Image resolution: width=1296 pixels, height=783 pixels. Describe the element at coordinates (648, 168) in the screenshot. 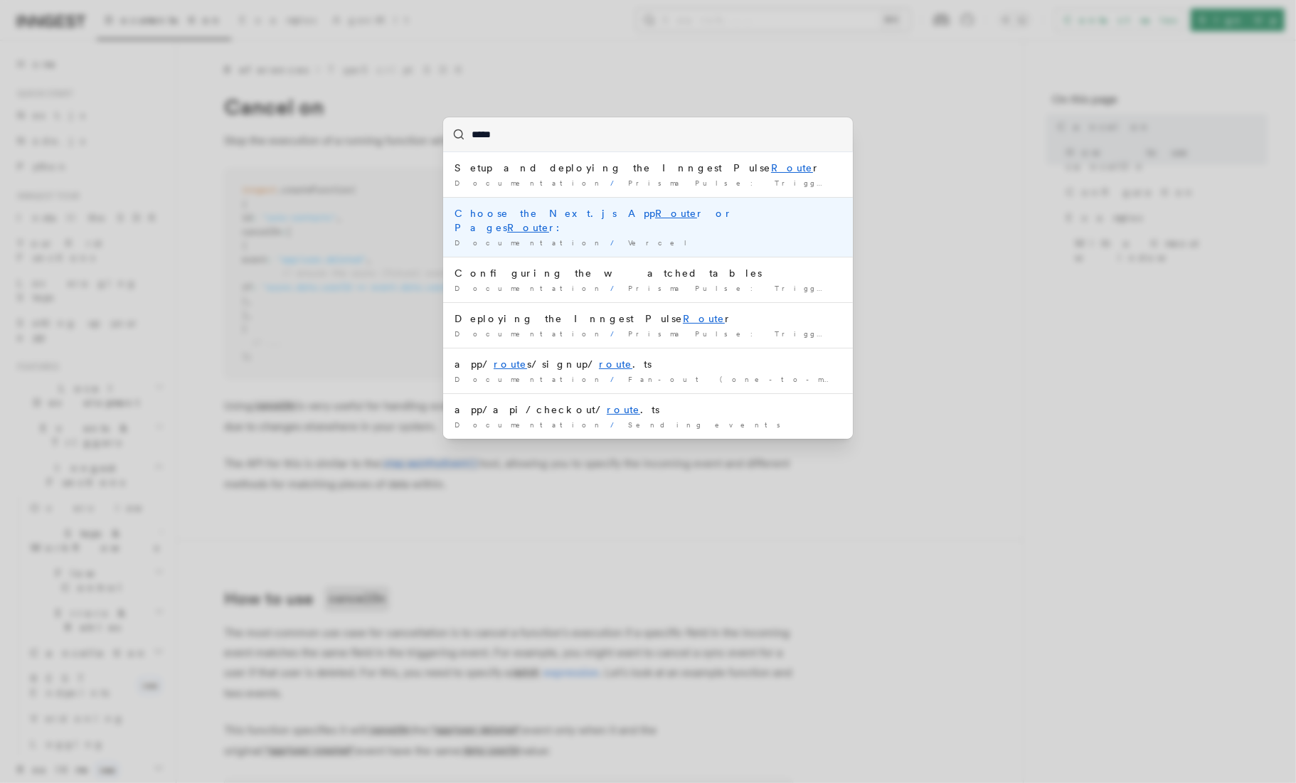

I see `div: Setup and deploying the Inngest Pulse r` at that location.